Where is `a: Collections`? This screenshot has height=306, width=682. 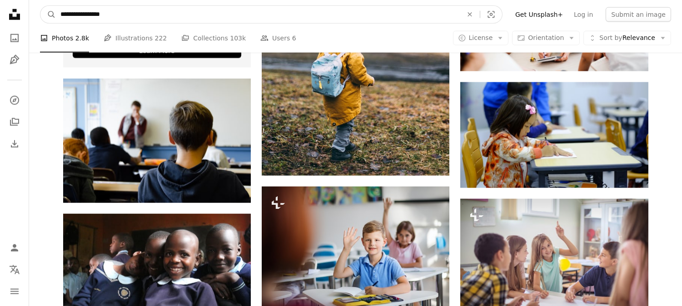
a: Collections is located at coordinates (15, 122).